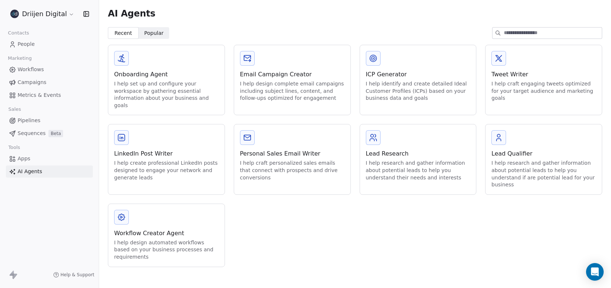 The height and width of the screenshot is (288, 611). What do you see at coordinates (32, 82) in the screenshot?
I see `span: Campaigns` at bounding box center [32, 82].